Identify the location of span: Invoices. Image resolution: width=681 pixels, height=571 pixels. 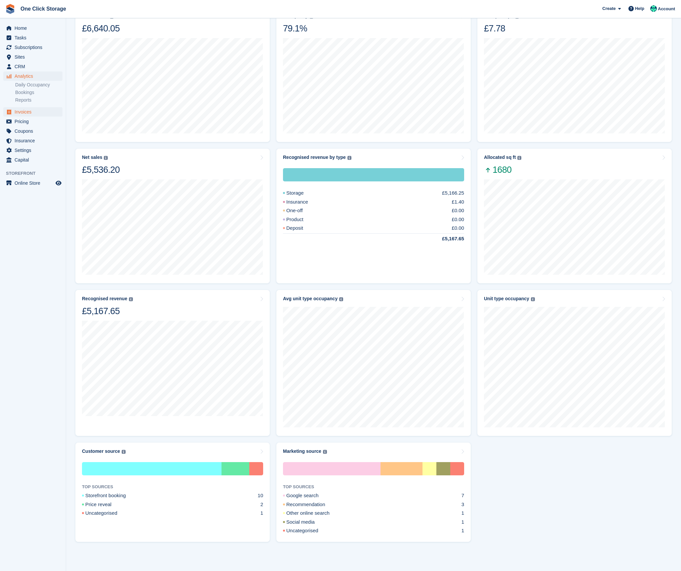
(34, 112).